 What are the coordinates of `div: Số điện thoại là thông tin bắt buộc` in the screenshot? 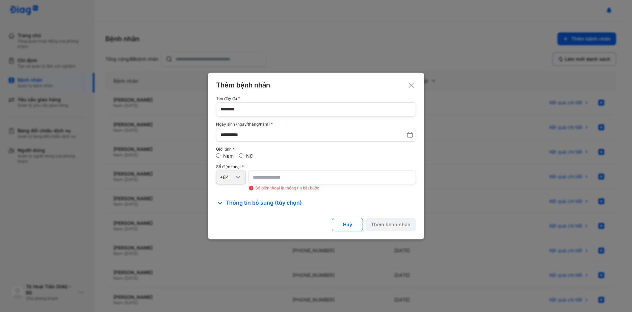 It's located at (332, 188).